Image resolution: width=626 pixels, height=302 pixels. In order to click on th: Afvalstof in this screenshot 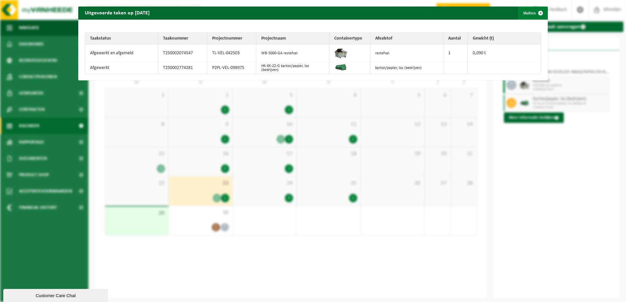, I will do `click(407, 39)`.